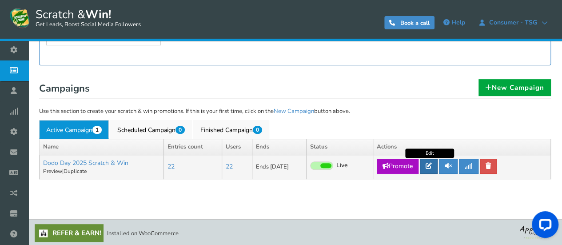 Image resolution: width=562 pixels, height=245 pixels. What do you see at coordinates (52, 171) in the screenshot?
I see `a: Preview` at bounding box center [52, 171].